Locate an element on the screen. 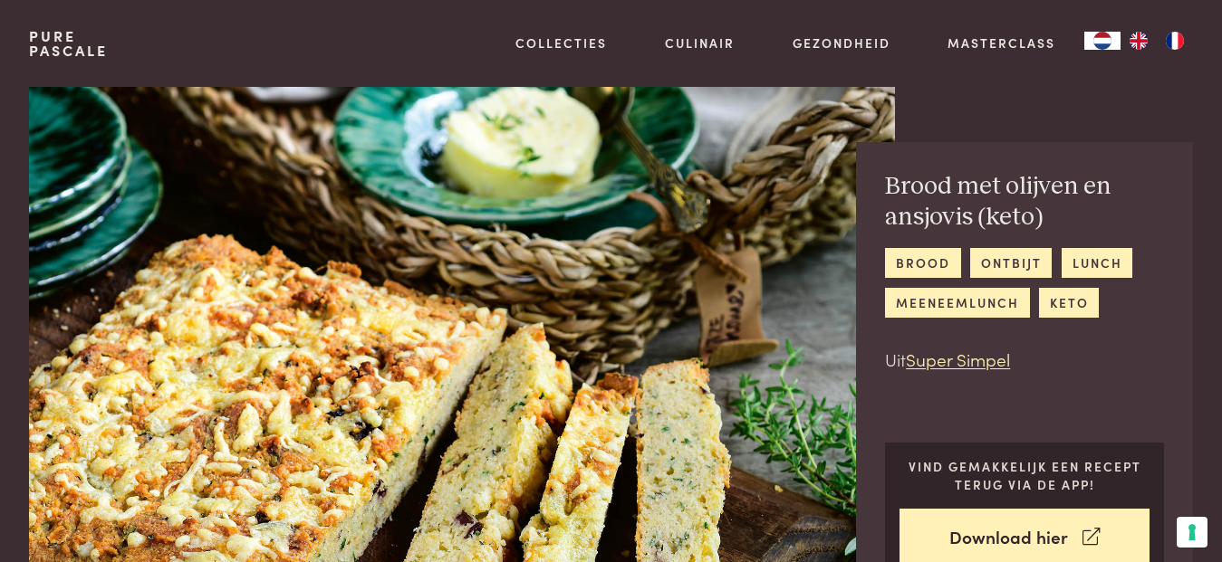  a: NL is located at coordinates (1102, 41).